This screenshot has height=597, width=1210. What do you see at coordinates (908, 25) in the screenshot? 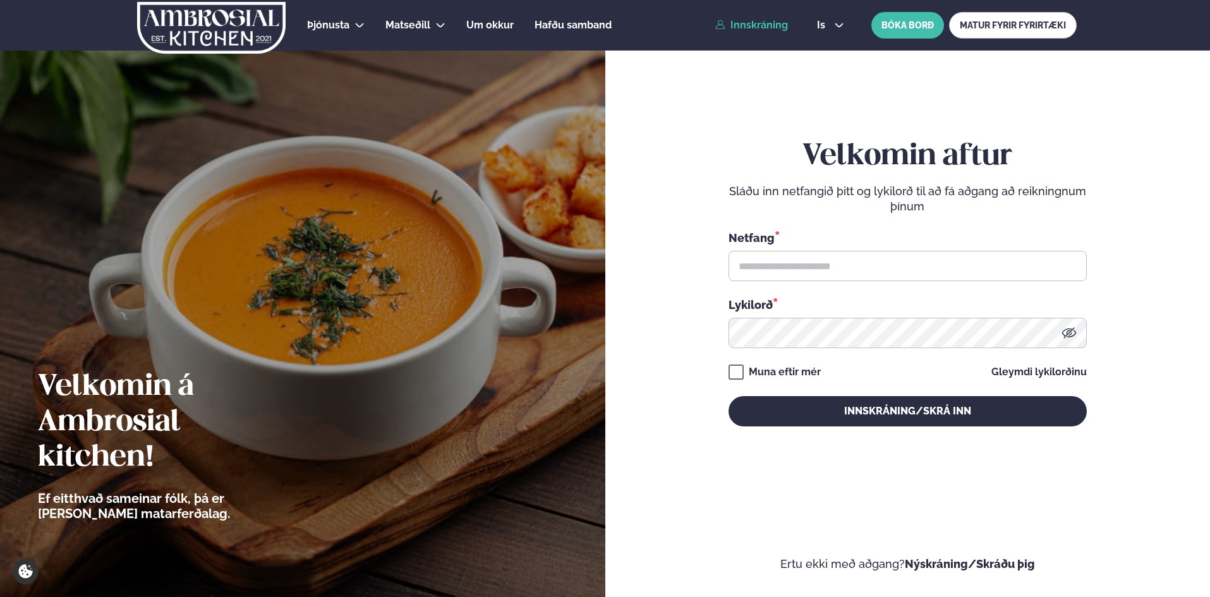
I see `button: BÓKA BORÐ` at bounding box center [908, 25].